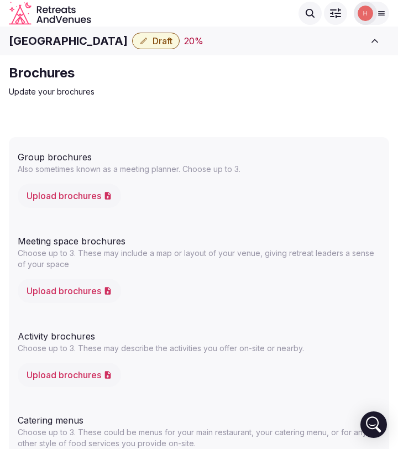  What do you see at coordinates (50, 13) in the screenshot?
I see `a: Visit the homepage` at bounding box center [50, 13].